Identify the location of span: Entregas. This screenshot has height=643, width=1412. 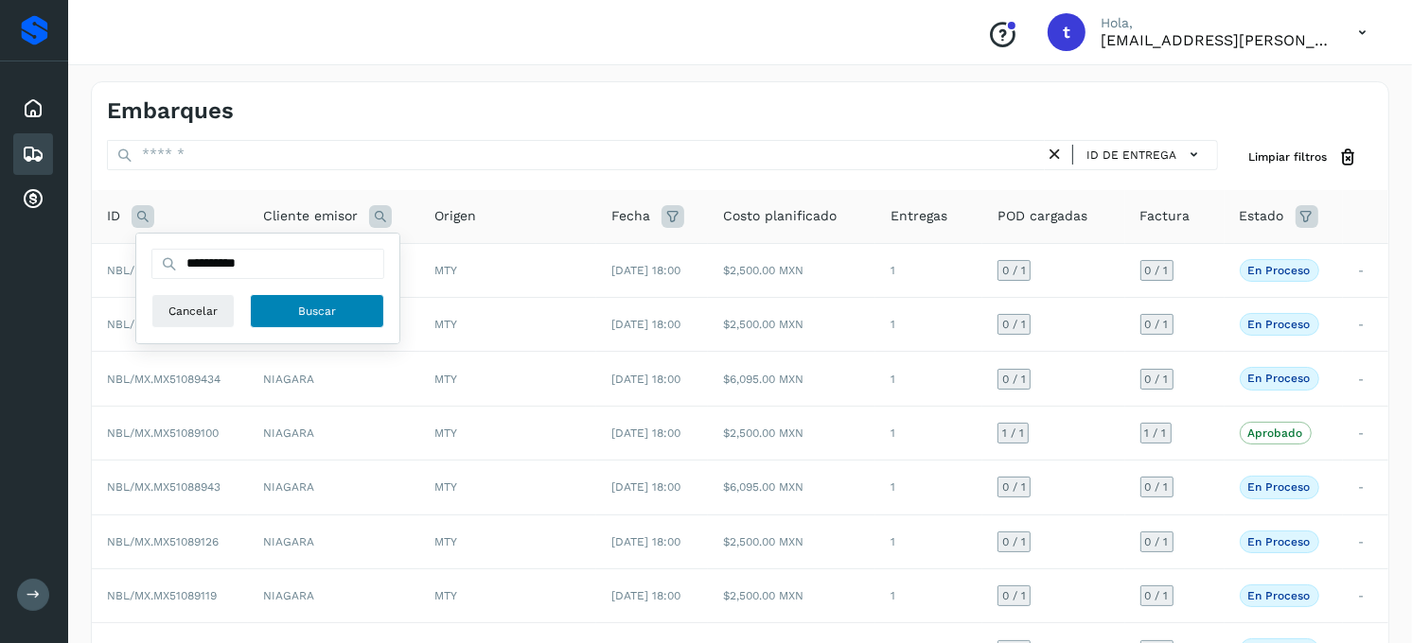
(919, 216).